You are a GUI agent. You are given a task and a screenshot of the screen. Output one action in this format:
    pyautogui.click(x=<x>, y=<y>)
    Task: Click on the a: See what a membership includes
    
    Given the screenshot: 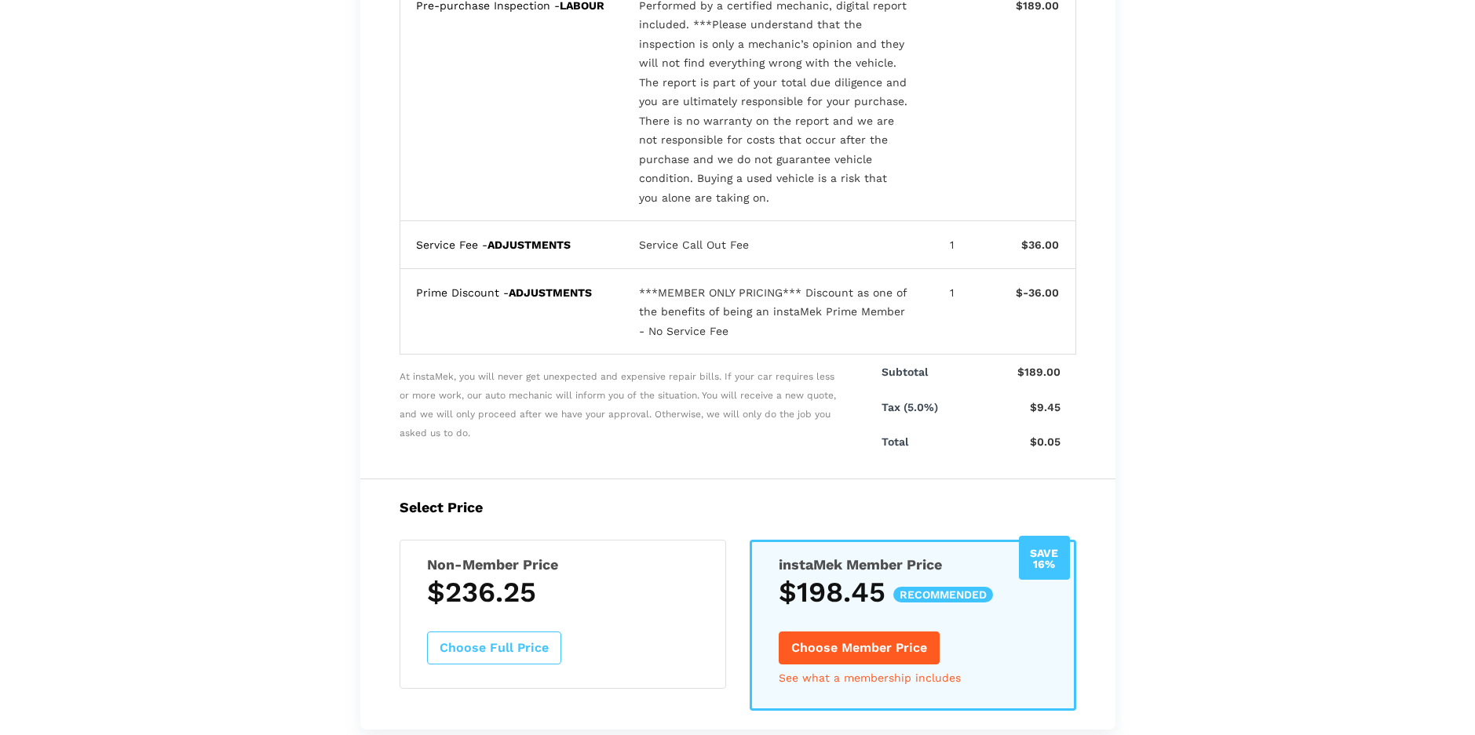 What is the action you would take?
    pyautogui.click(x=870, y=678)
    